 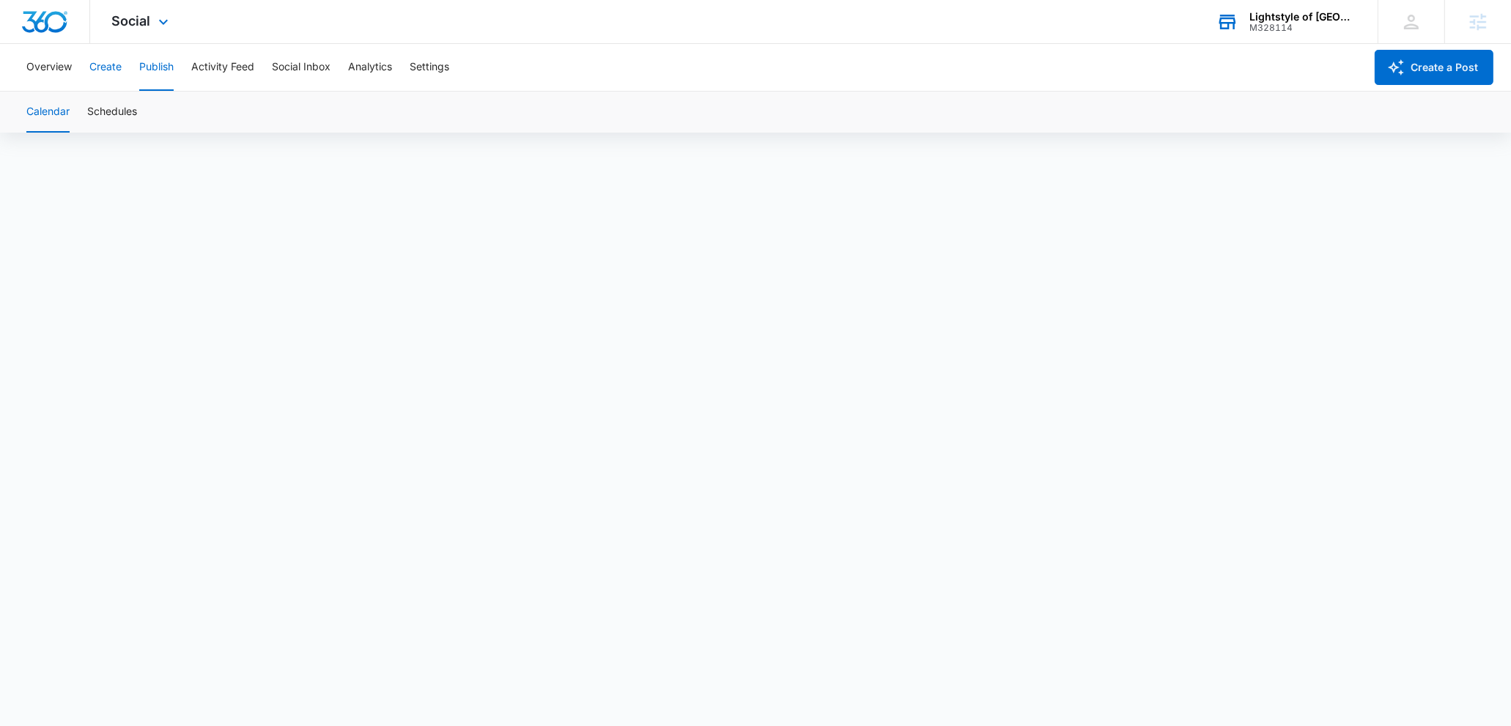 What do you see at coordinates (49, 67) in the screenshot?
I see `button: Overview` at bounding box center [49, 67].